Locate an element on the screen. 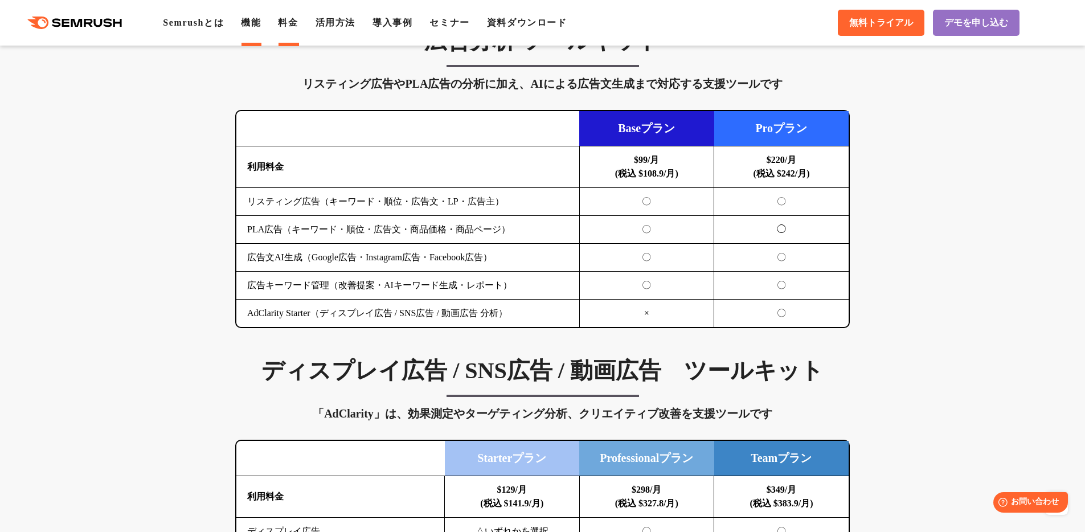 This screenshot has height=532, width=1085. div: 「AdClarity」は、効果測定やターゲティング分析、クリエイティブ改善を支援ツールです is located at coordinates (542, 413).